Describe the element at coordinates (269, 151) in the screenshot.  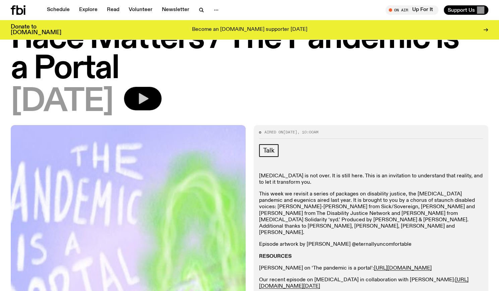
I see `a: Talk` at that location.